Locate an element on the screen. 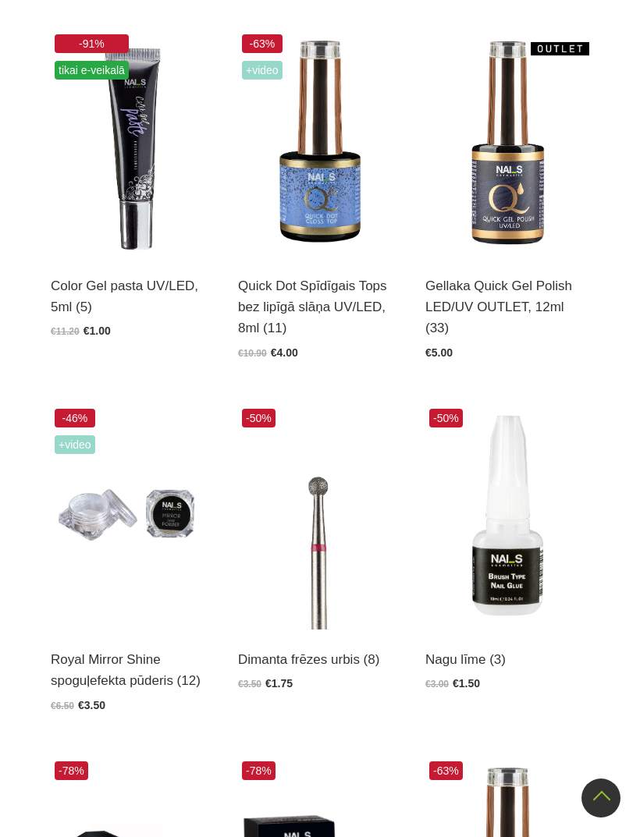 The width and height of the screenshot is (640, 837). a: Color Gel pasta UV/LED, 5ml (5) is located at coordinates (133, 296).